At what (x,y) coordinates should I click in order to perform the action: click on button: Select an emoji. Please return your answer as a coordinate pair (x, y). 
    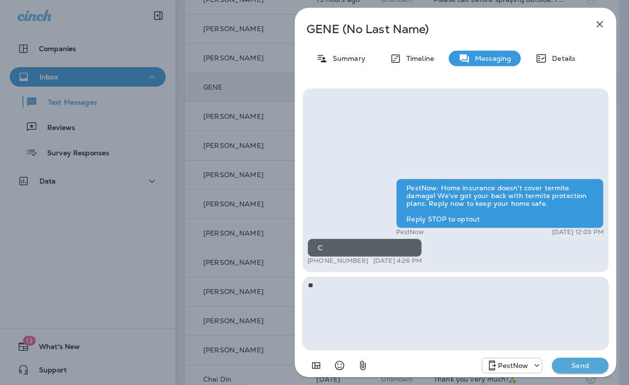
    Looking at the image, I should click on (340, 366).